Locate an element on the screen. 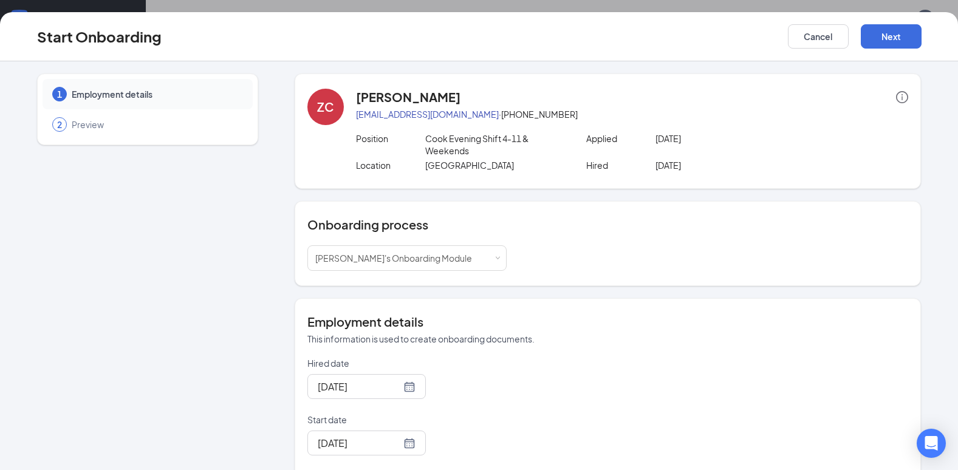 The image size is (958, 470). p: This information is used to create onboarding documents. is located at coordinates (608, 339).